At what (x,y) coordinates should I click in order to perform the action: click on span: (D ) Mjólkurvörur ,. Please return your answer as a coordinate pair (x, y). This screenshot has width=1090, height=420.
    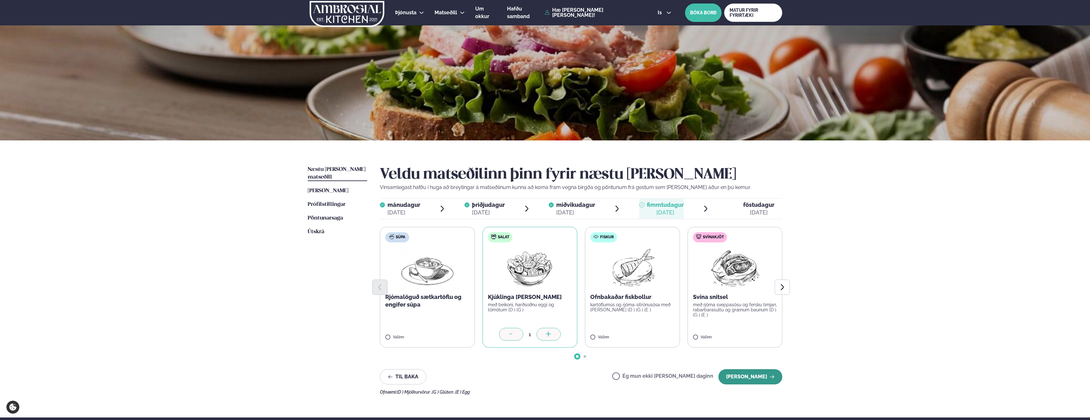
    Looking at the image, I should click on (414, 392).